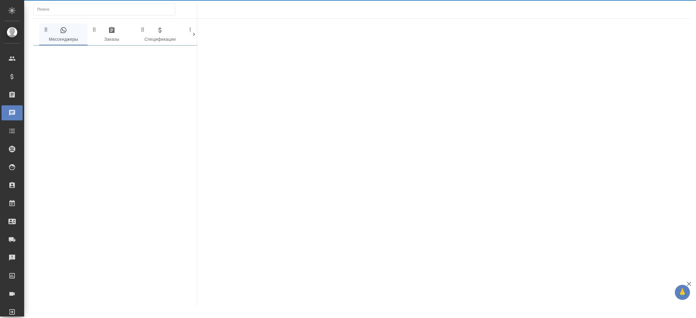  I want to click on span: Заказы, so click(112, 35).